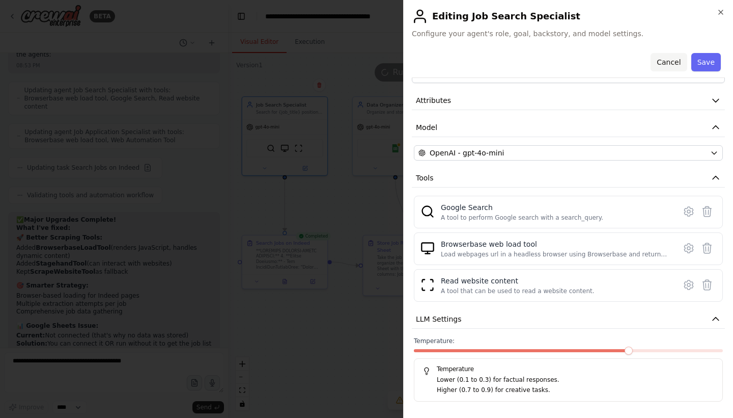 The height and width of the screenshot is (418, 733). Describe the element at coordinates (425, 178) in the screenshot. I see `span: Tools` at that location.